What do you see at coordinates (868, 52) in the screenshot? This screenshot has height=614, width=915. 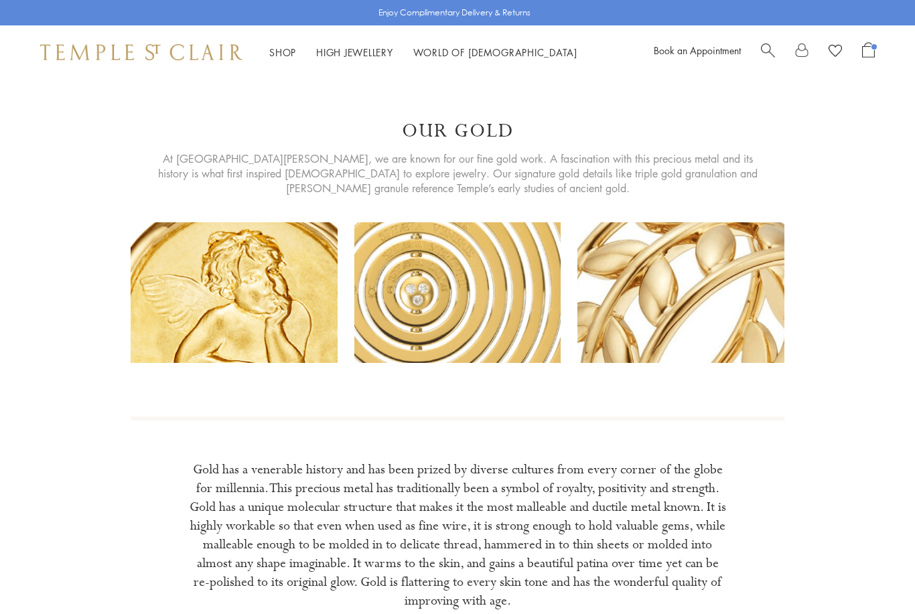 I see `a: Open Shopping Bag` at bounding box center [868, 52].